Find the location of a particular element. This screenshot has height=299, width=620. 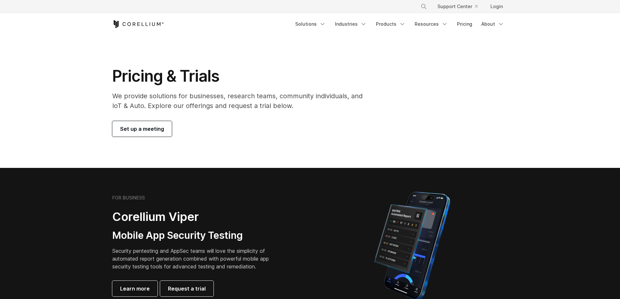

a: Request a trial is located at coordinates (187, 289).